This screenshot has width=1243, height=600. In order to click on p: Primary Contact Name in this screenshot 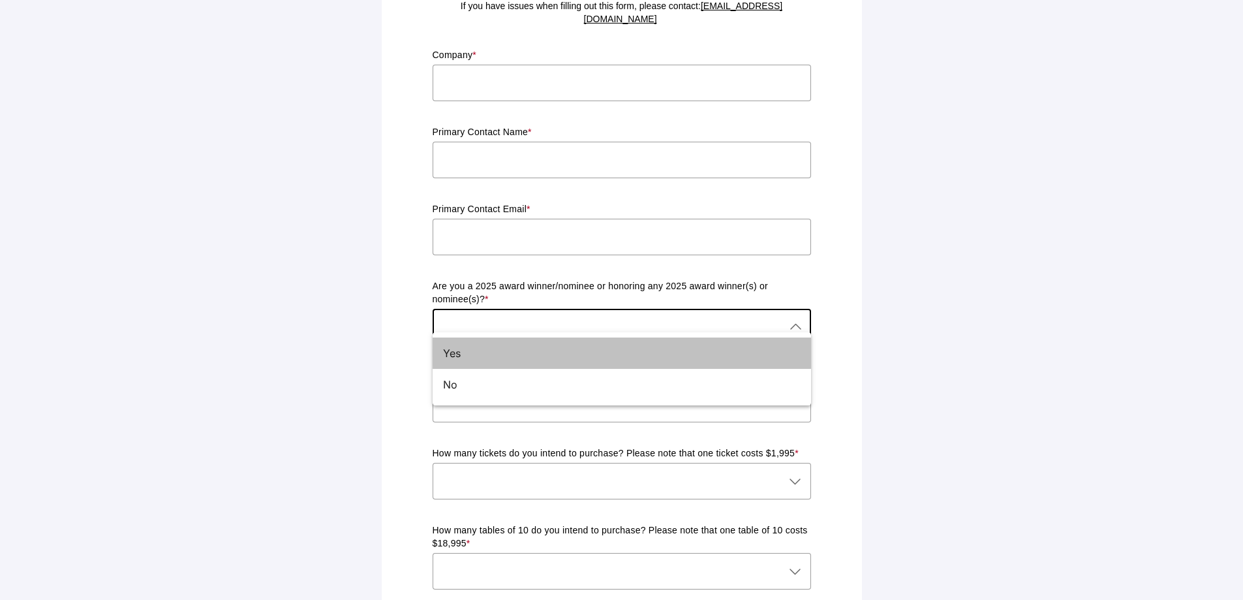, I will do `click(622, 132)`.